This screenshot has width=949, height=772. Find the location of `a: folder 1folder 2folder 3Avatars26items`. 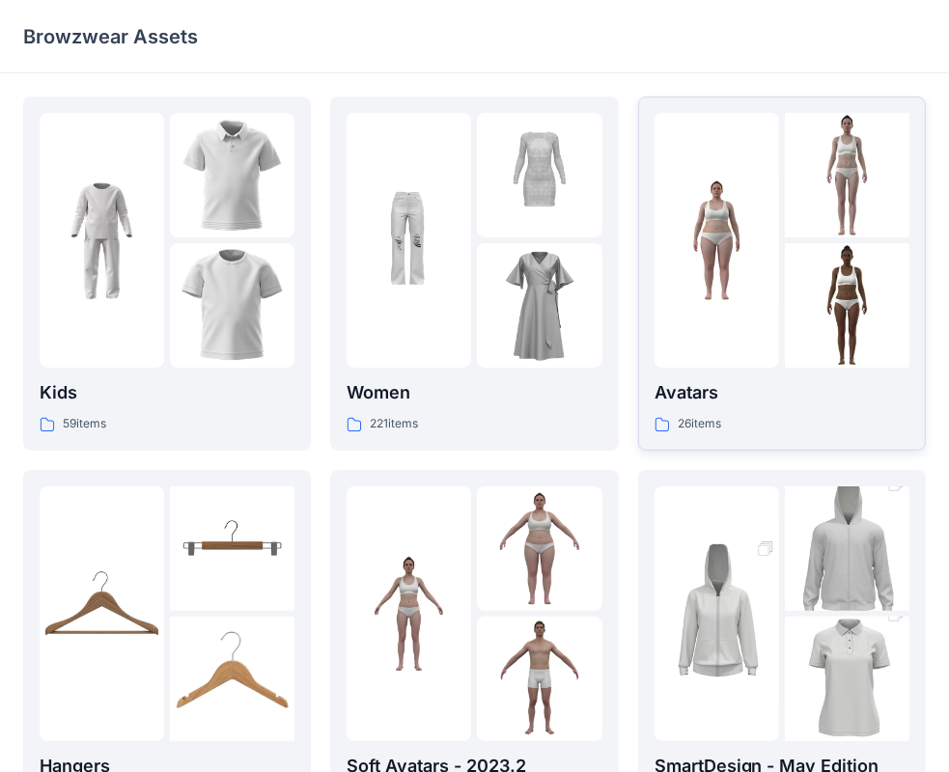

a: folder 1folder 2folder 3Avatars26items is located at coordinates (782, 273).